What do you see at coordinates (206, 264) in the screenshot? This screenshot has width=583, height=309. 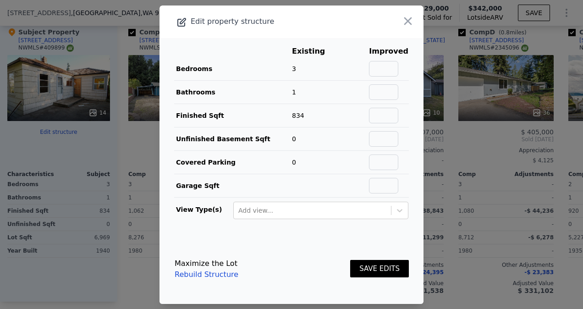 I see `div: Maximize the Lot` at bounding box center [206, 264].